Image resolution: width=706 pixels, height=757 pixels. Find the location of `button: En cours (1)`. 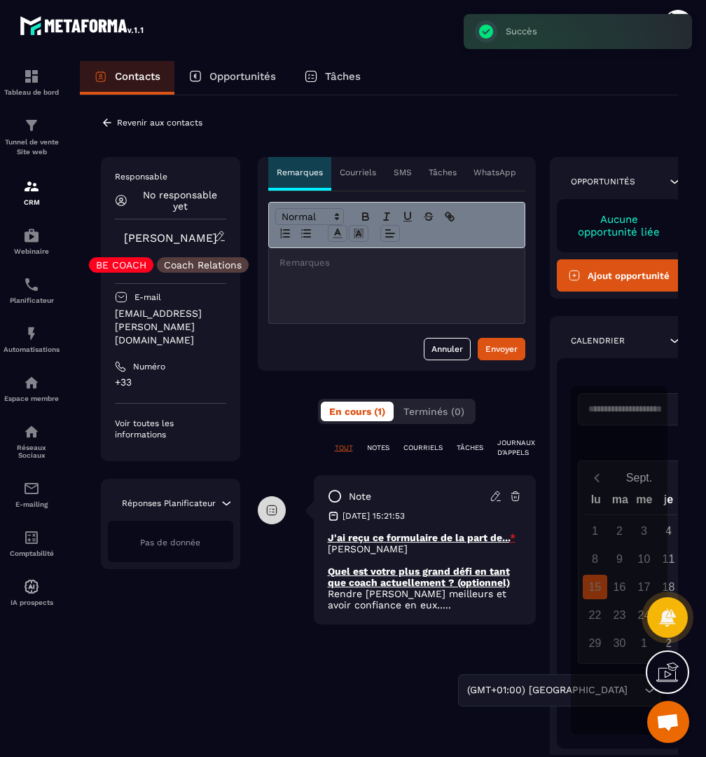

button: En cours (1) is located at coordinates (357, 411).